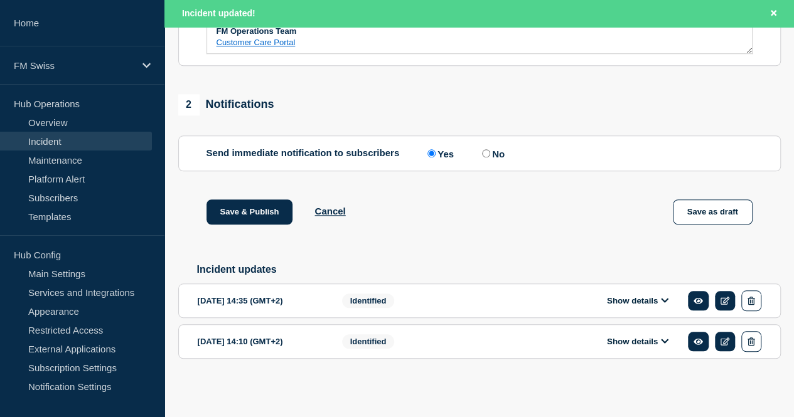  What do you see at coordinates (486, 153) in the screenshot?
I see `input: No` at bounding box center [486, 153].